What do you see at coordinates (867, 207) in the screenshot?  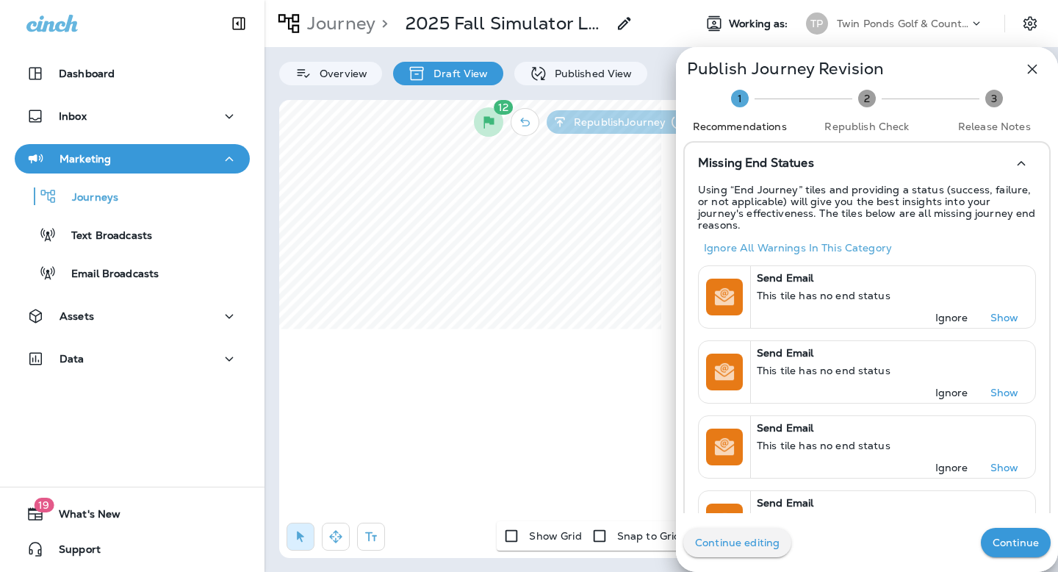 I see `p: Using “End Journey” tiles and providing a status (success, failure, or not applicable) will give ...` at bounding box center [867, 207].